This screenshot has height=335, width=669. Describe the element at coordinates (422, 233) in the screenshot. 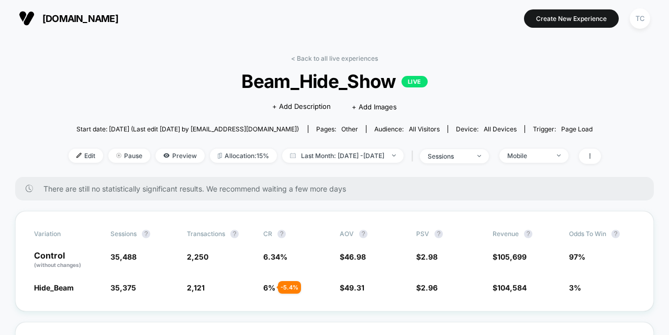

I see `span: PSV` at that location.